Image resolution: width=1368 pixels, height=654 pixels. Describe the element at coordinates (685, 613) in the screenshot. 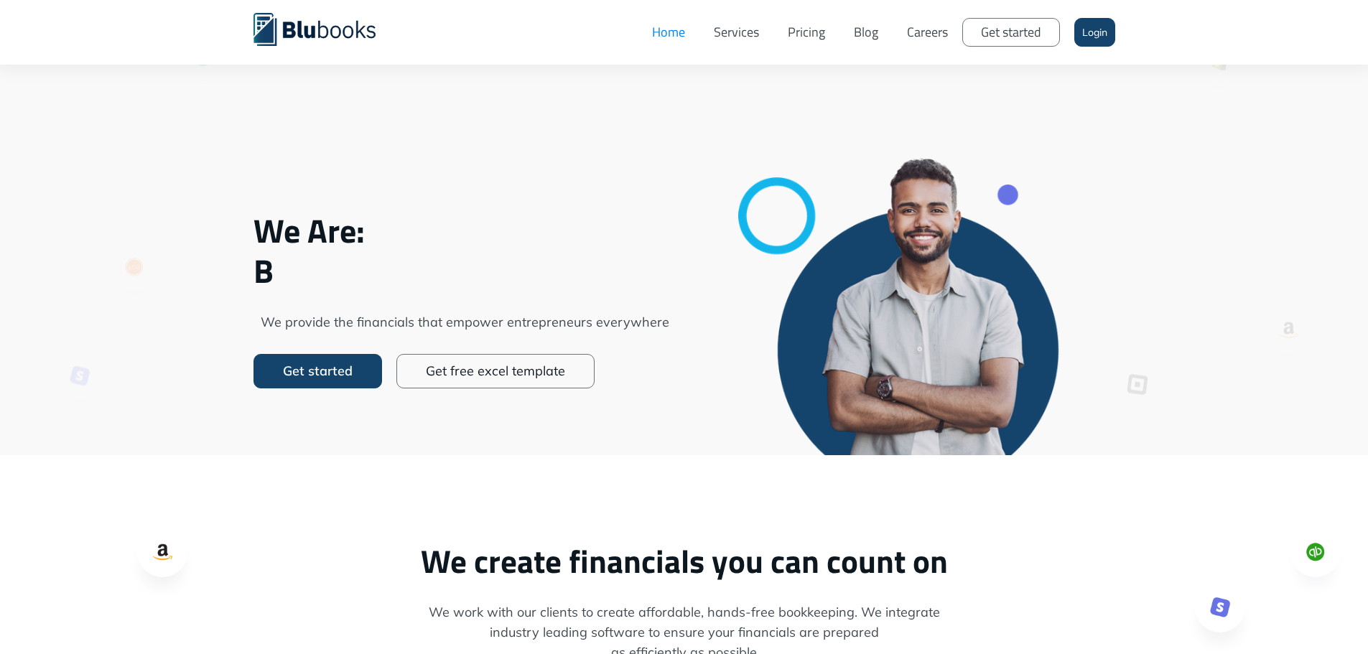

I see `span: We work with our clients to create affordable, hands-free bookkeeping. We integrate` at that location.